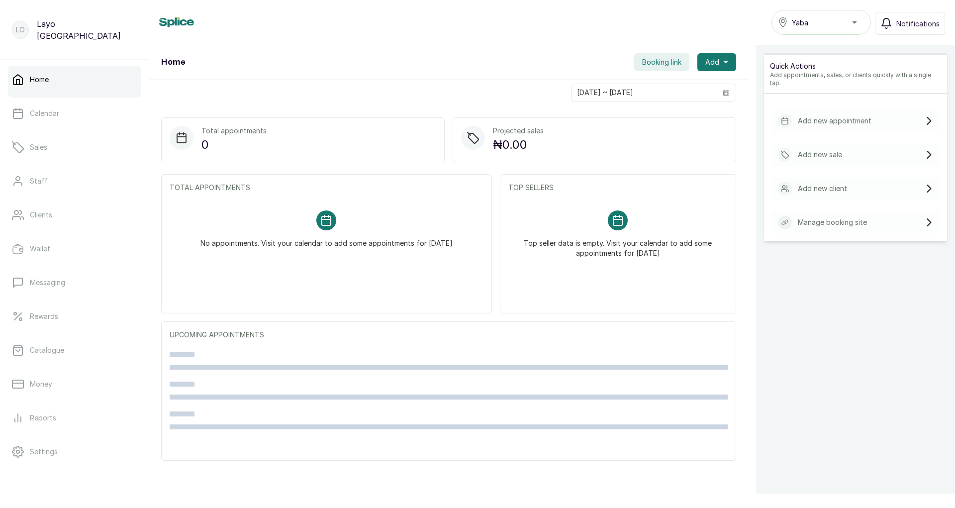 The image size is (955, 508). What do you see at coordinates (38, 147) in the screenshot?
I see `p: Sales` at bounding box center [38, 147].